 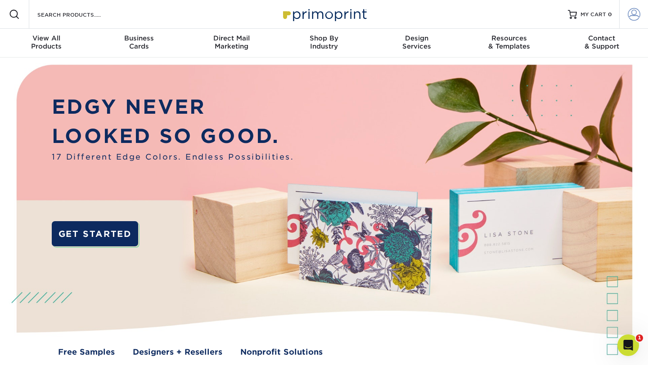 What do you see at coordinates (324, 42) in the screenshot?
I see `div: Industry` at bounding box center [324, 42].